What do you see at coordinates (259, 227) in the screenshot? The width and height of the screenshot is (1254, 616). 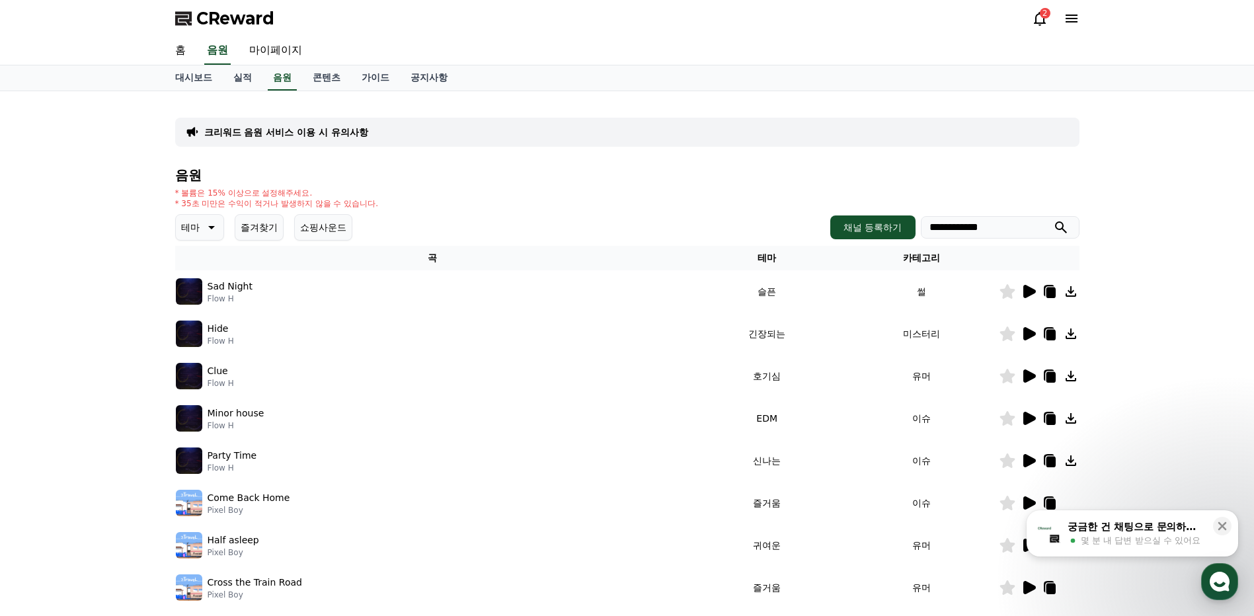 I see `button: 즐겨찾기` at bounding box center [259, 227].